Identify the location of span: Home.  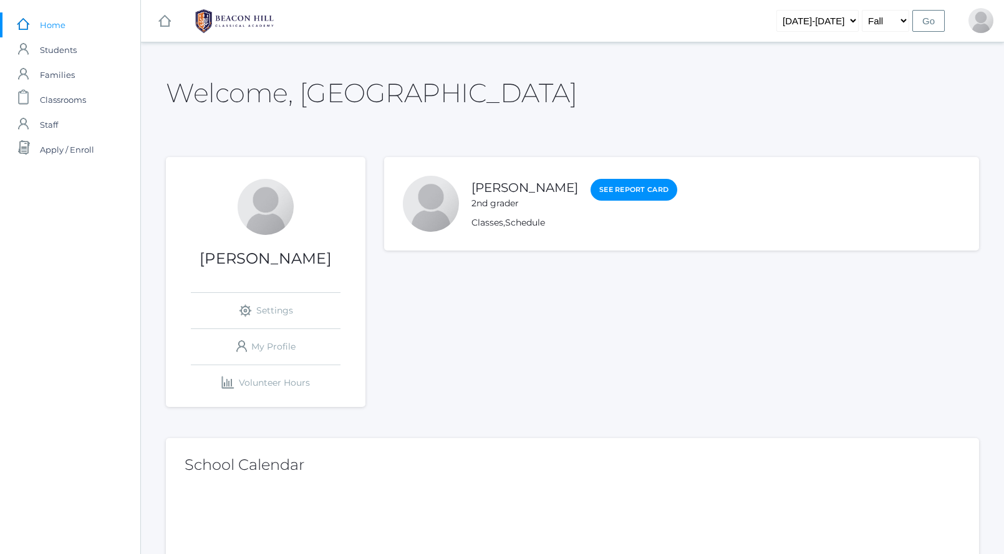
(52, 25).